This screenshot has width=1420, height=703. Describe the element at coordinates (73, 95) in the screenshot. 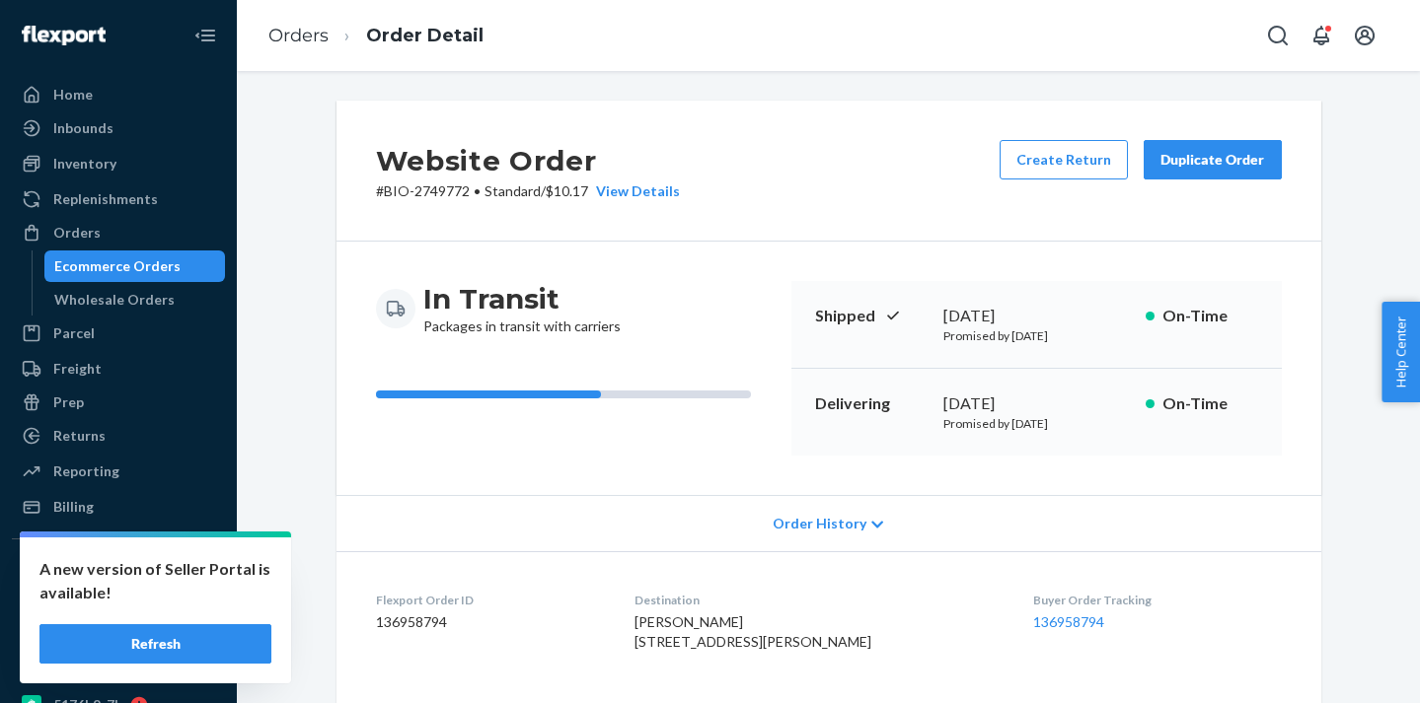

I see `div: Home` at that location.